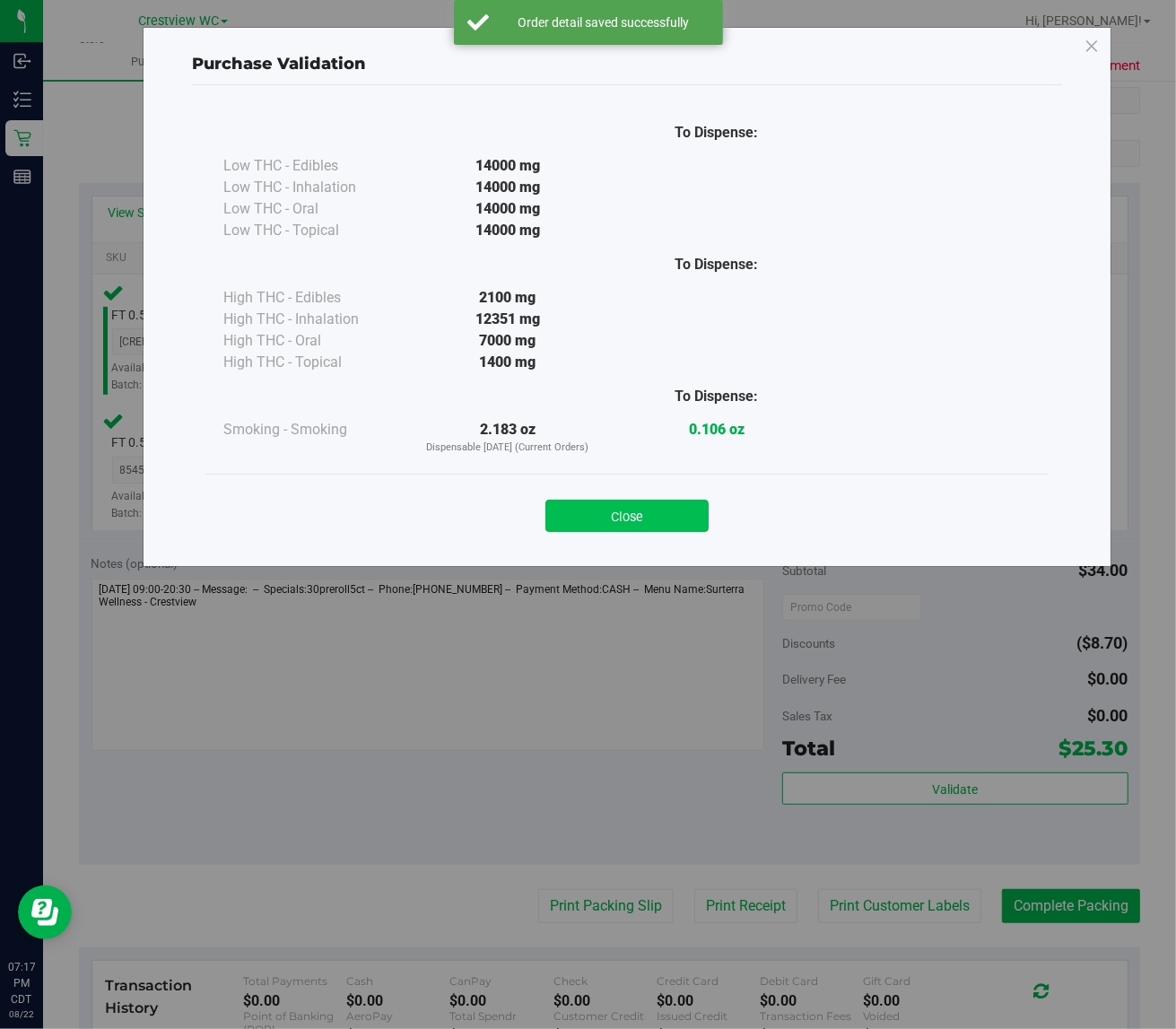  Describe the element at coordinates (313, 166) in the screenshot. I see `div: Low THC - Edibles` at that location.